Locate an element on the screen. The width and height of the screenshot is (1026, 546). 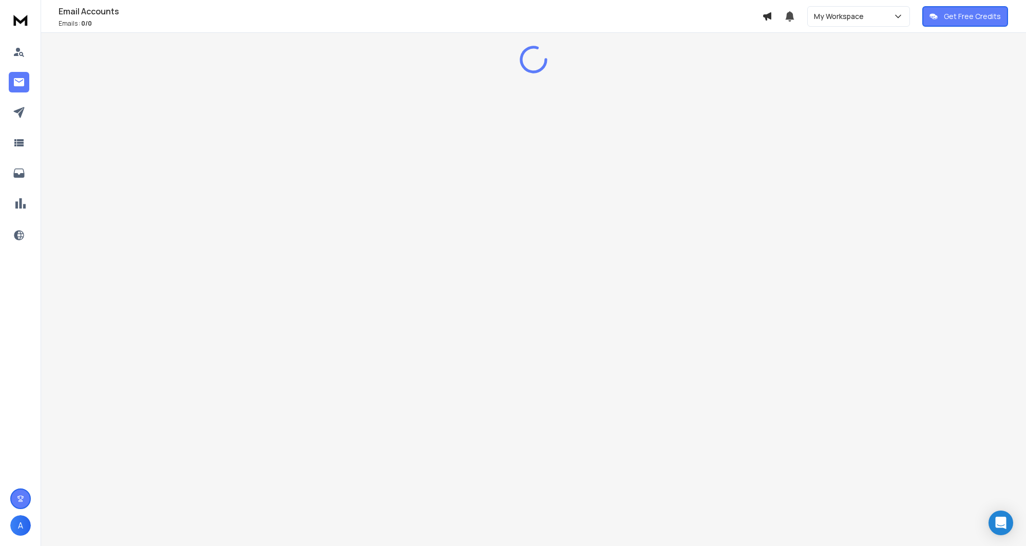
p: My Workspace is located at coordinates (841, 16).